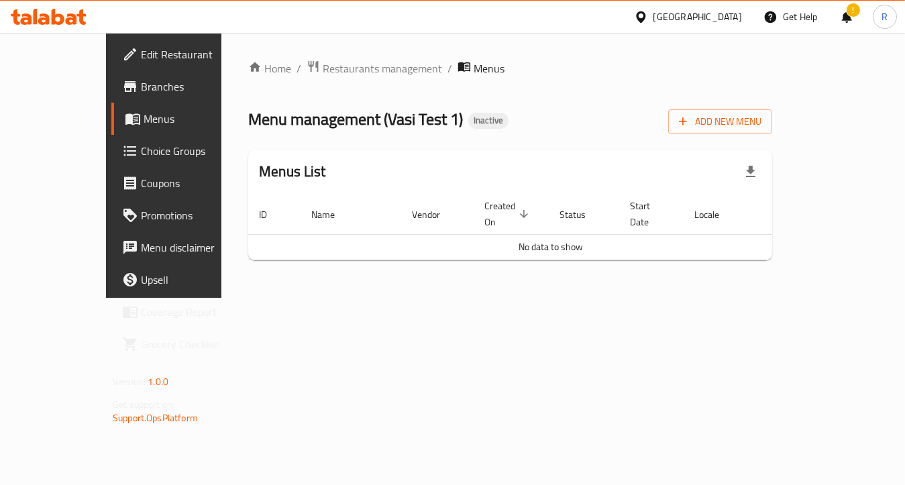 The image size is (905, 485). What do you see at coordinates (649, 214) in the screenshot?
I see `span: Start Date` at bounding box center [649, 214].